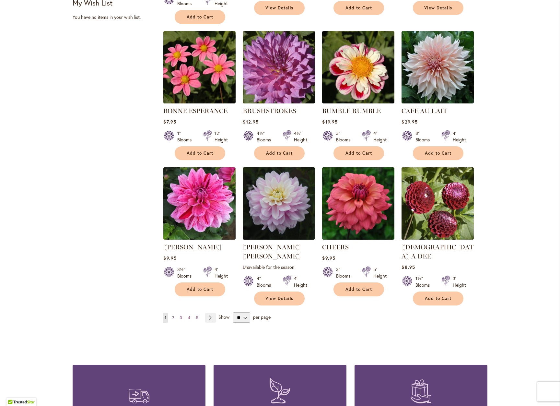 Image resolution: width=560 pixels, height=406 pixels. I want to click on span: per page, so click(262, 317).